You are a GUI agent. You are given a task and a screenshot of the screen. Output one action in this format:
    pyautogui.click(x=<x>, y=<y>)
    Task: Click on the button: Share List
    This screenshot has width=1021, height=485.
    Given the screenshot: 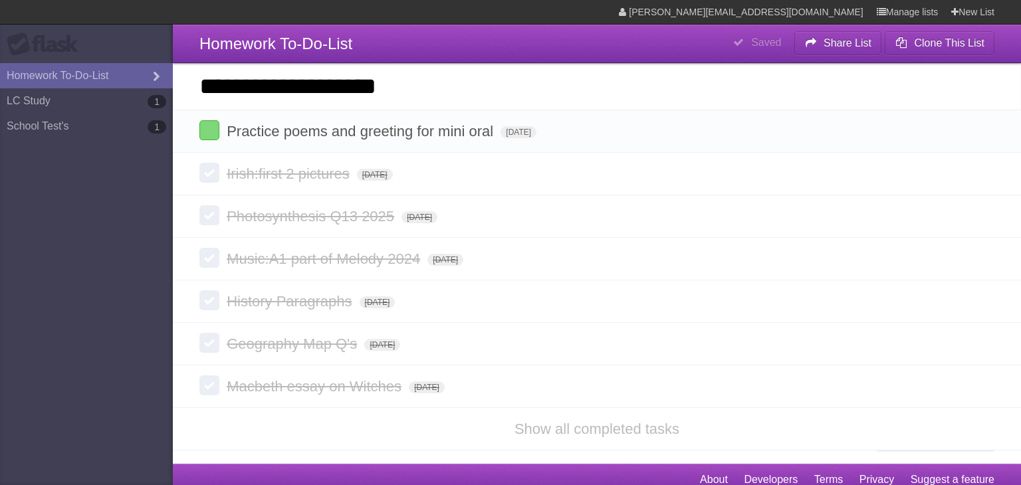 What is the action you would take?
    pyautogui.click(x=838, y=43)
    